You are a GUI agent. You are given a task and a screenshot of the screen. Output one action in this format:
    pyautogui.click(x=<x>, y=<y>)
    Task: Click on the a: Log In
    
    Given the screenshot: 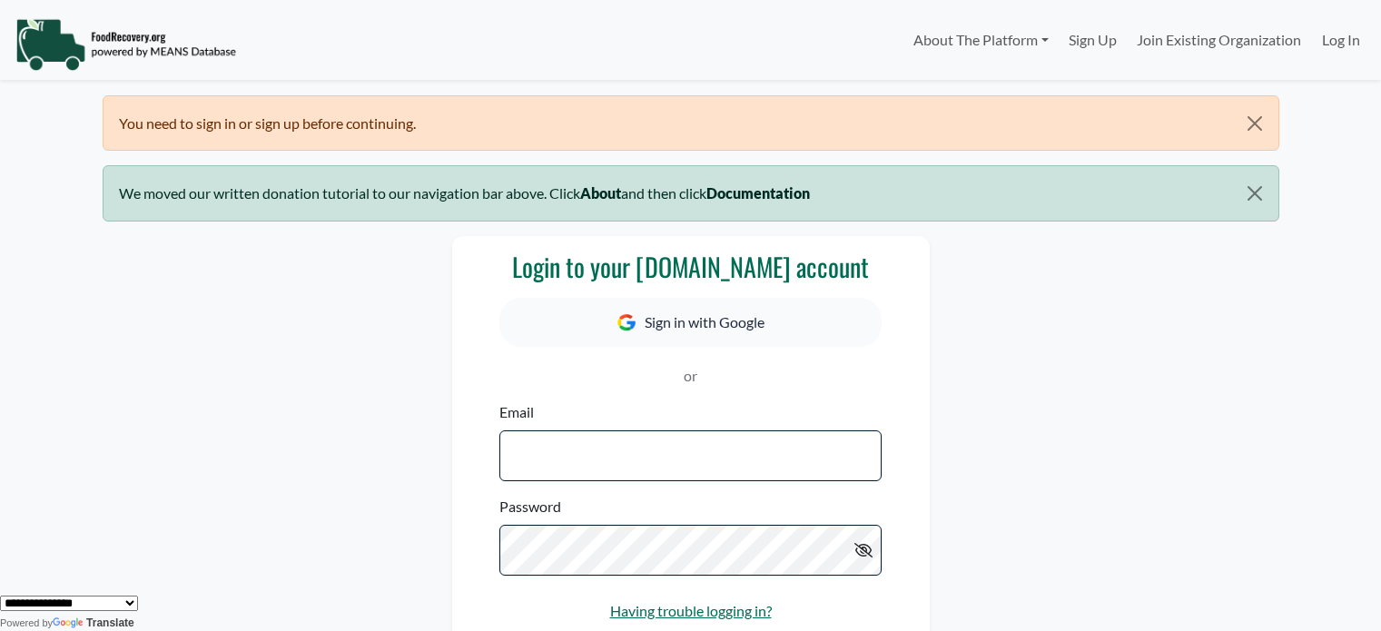 What is the action you would take?
    pyautogui.click(x=1341, y=40)
    